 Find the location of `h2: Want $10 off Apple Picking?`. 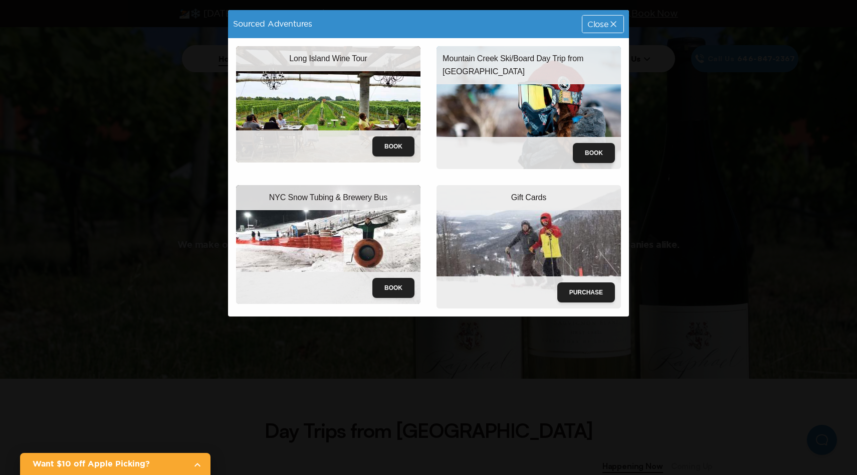

h2: Want $10 off Apple Picking? is located at coordinates (109, 464).